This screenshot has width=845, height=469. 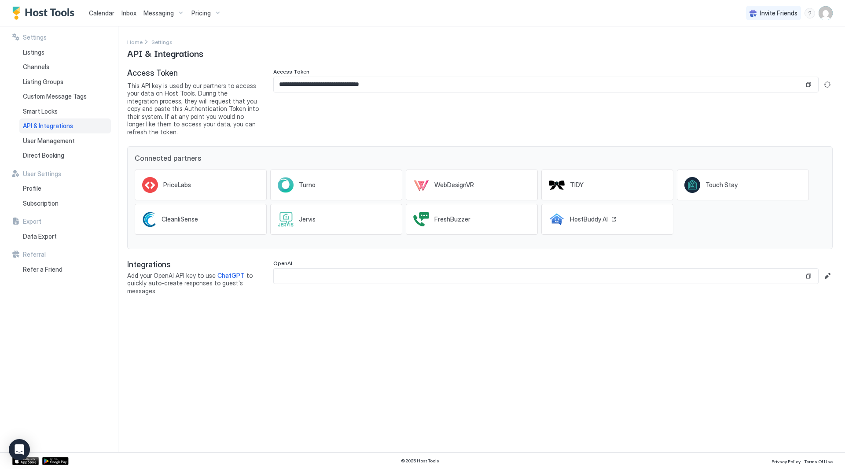 What do you see at coordinates (65, 82) in the screenshot?
I see `a: Listing Groups` at bounding box center [65, 82].